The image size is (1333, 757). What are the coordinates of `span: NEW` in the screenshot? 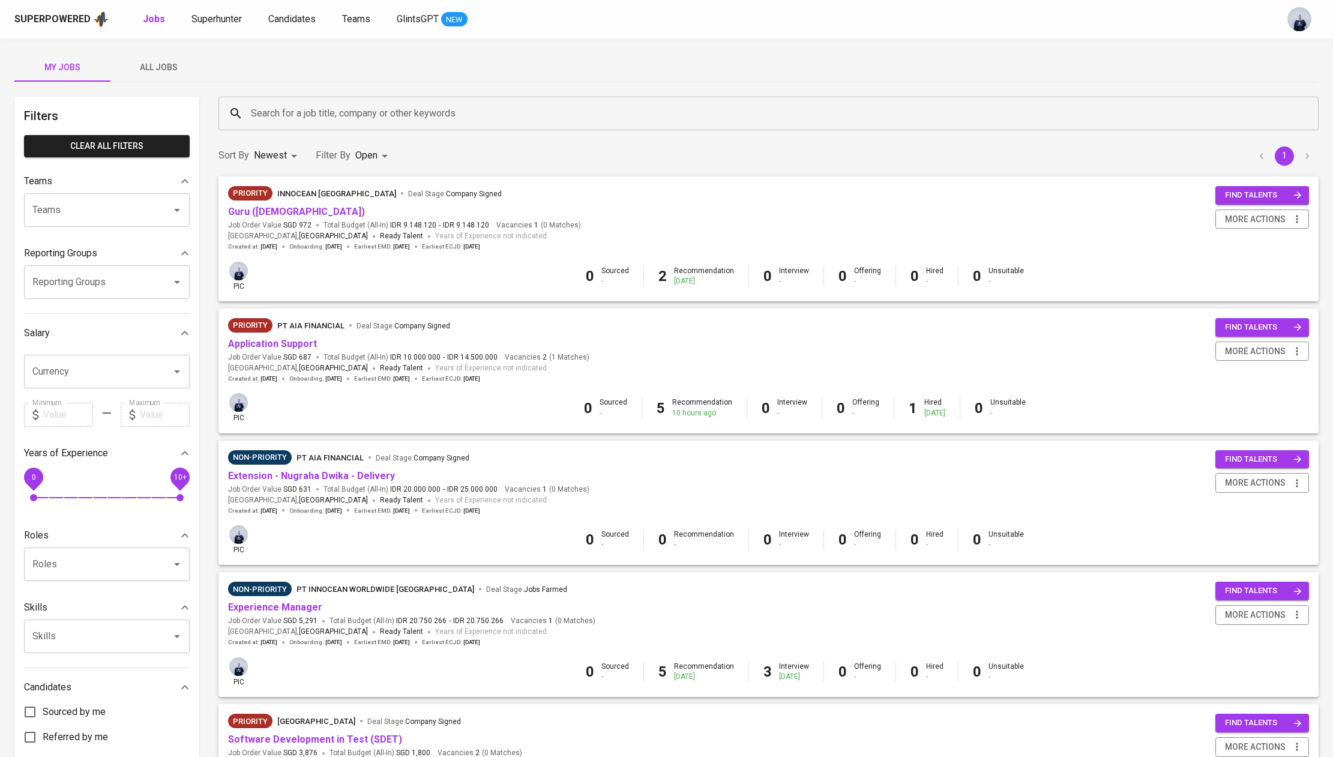 It's located at (454, 20).